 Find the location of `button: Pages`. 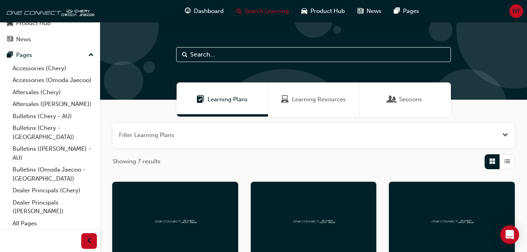

button: Pages is located at coordinates (50, 55).